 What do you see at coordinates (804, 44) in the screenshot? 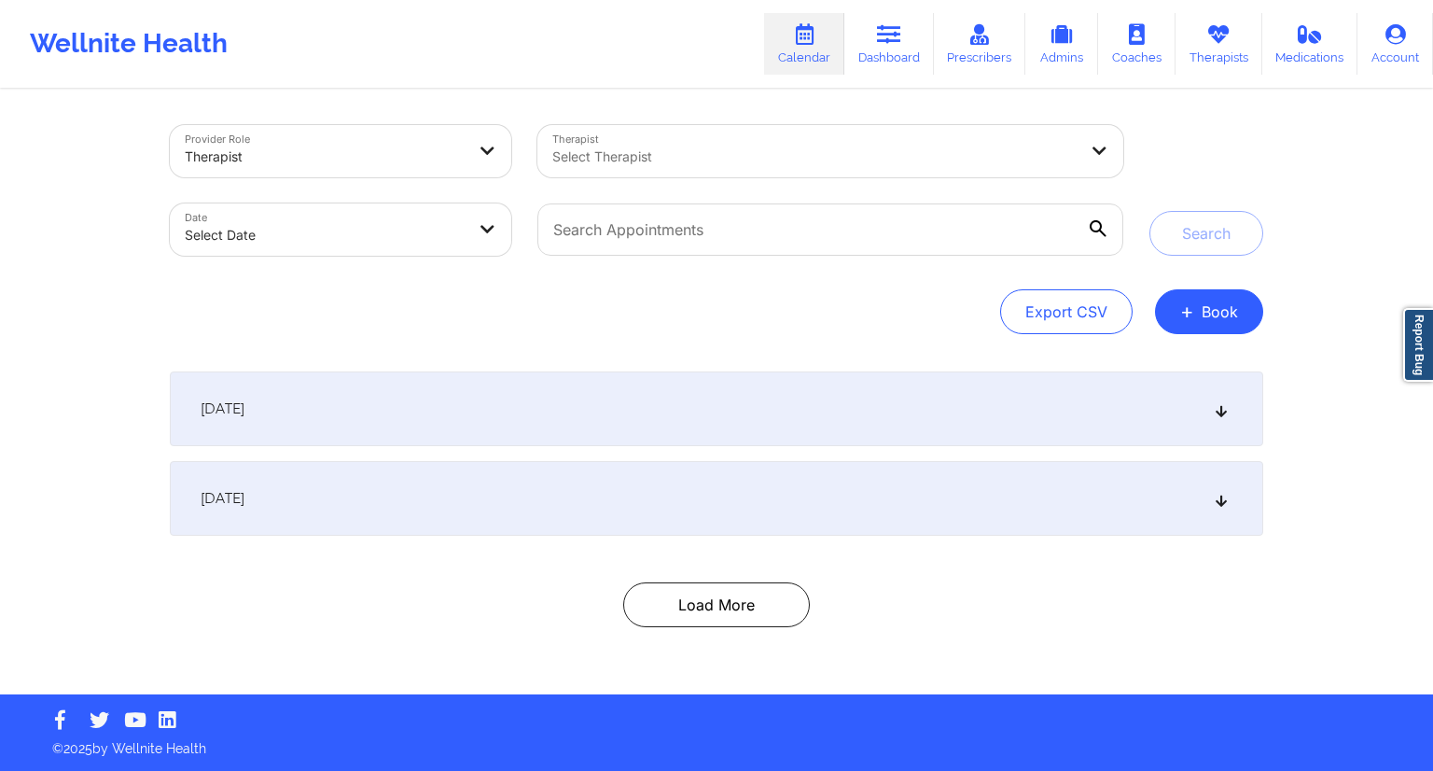
I see `a: Calendar` at bounding box center [804, 44].